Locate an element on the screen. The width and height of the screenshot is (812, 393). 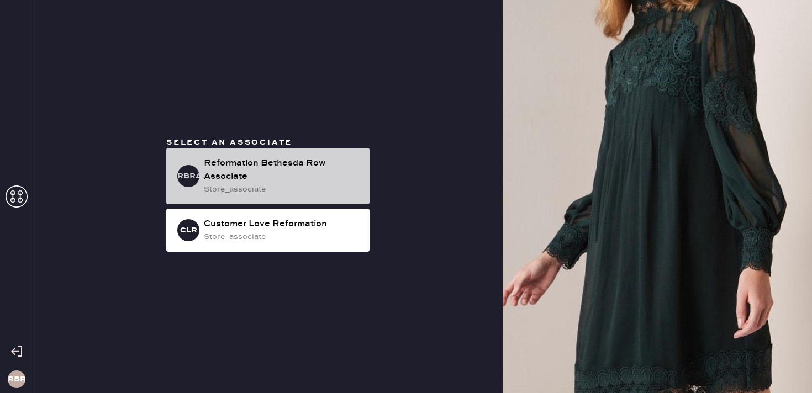
h3: RBR is located at coordinates (17, 379).